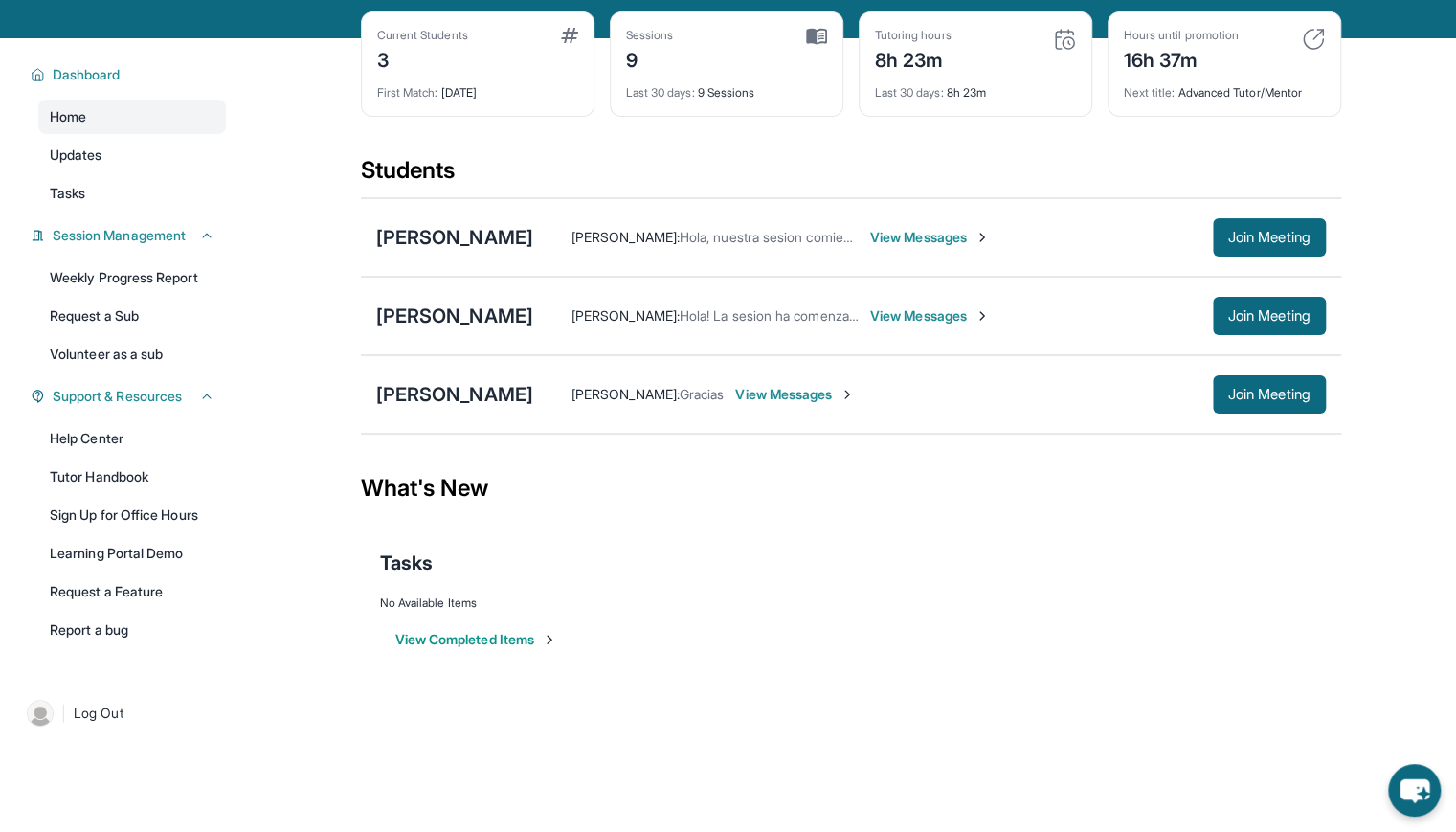 The image size is (1456, 832). Describe the element at coordinates (1181, 35) in the screenshot. I see `div: Hours until promotion` at that location.